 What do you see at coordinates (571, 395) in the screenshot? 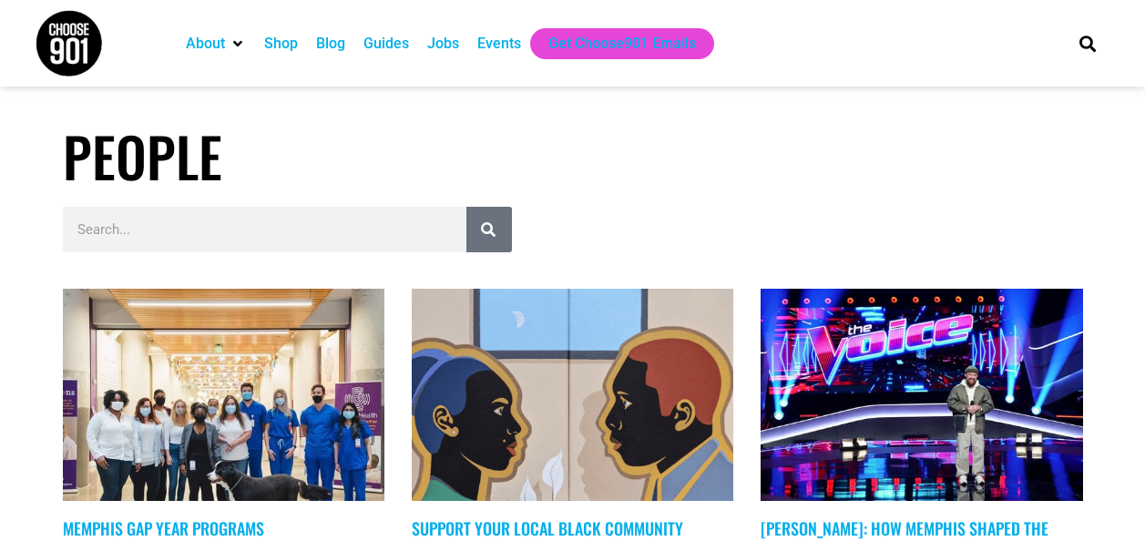
I see `img: Black Memphis Artist Carl E. Moore Mural` at bounding box center [571, 395].